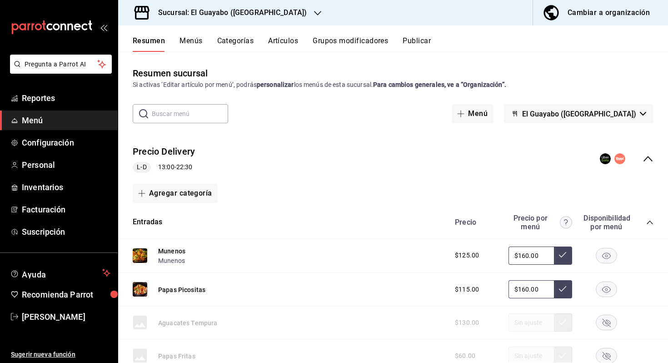 The width and height of the screenshot is (668, 363). What do you see at coordinates (61, 64) in the screenshot?
I see `span: Pregunta a Parrot AI` at bounding box center [61, 64].